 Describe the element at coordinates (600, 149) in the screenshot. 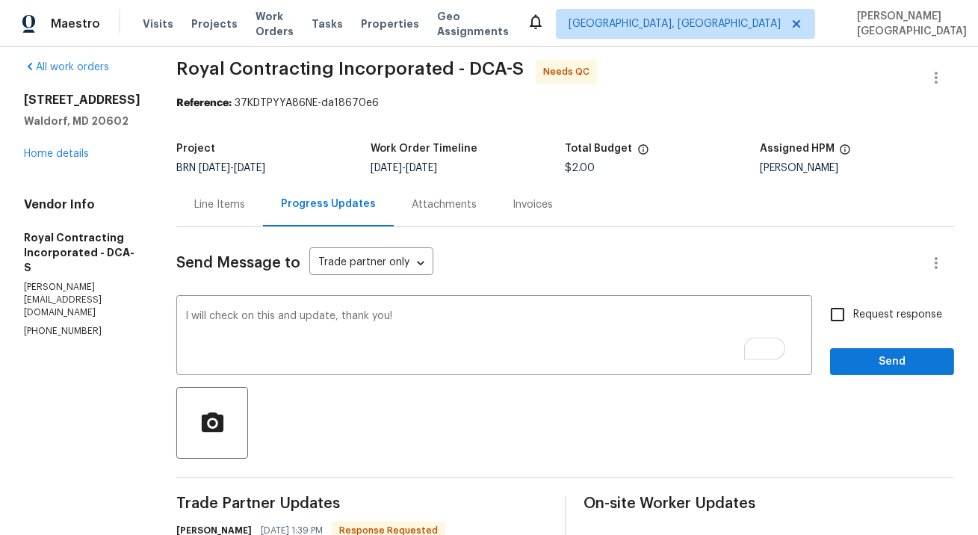

I see `h5: Total Budget` at that location.